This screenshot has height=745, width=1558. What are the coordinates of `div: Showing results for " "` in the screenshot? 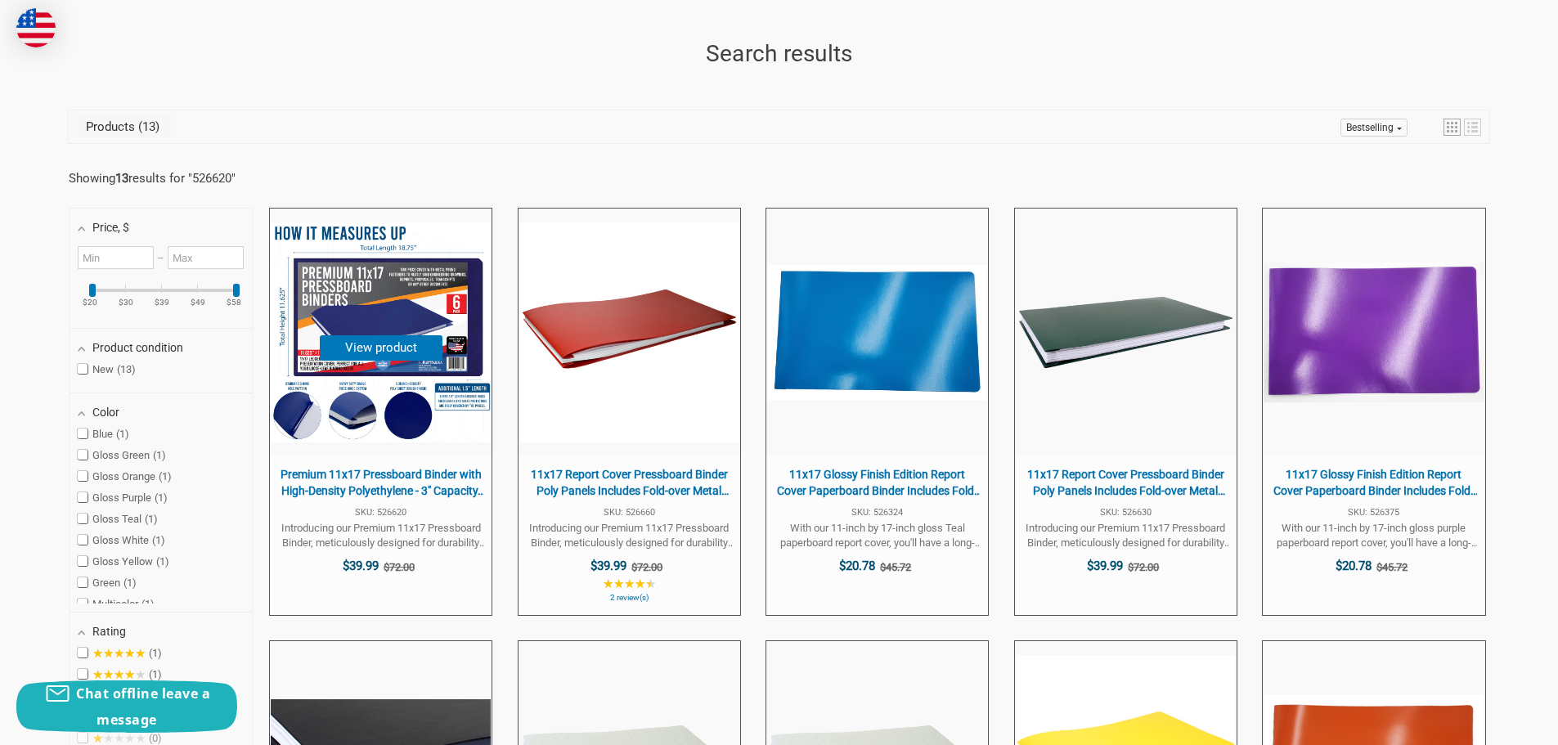 It's located at (167, 178).